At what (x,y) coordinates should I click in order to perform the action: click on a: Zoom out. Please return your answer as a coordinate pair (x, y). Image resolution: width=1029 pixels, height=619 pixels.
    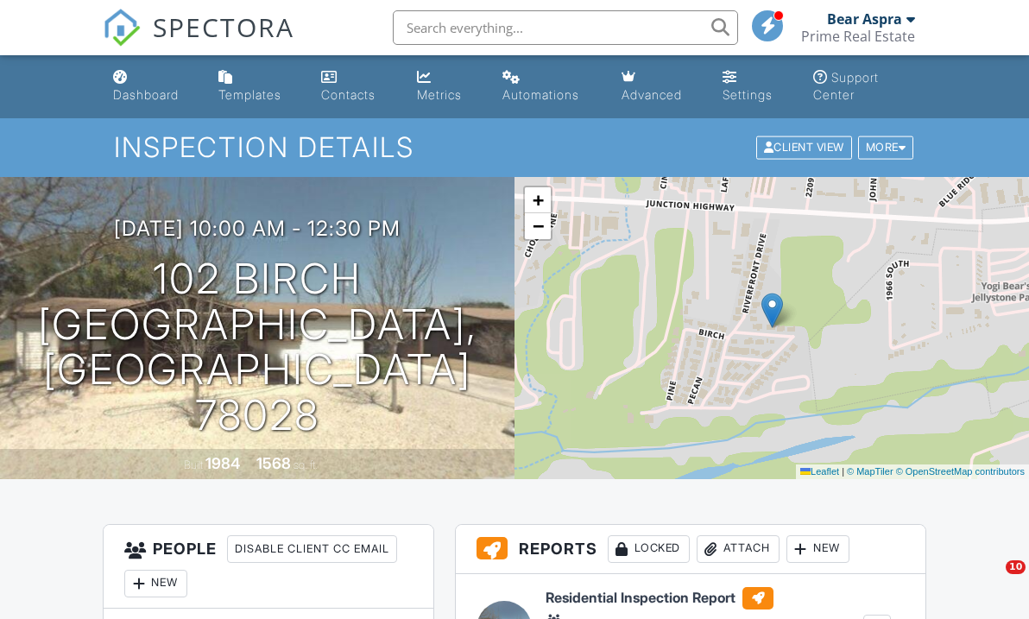
    Looking at the image, I should click on (538, 226).